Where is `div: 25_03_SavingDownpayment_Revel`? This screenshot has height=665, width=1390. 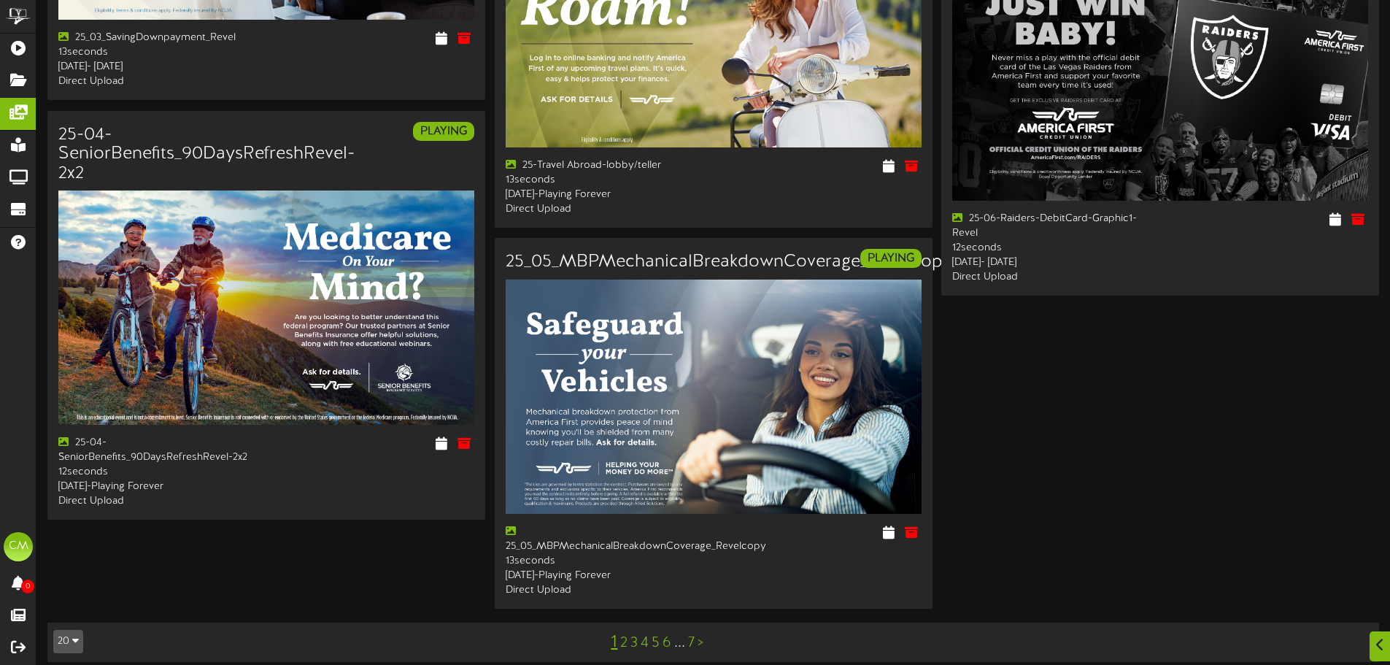
div: 25_03_SavingDownpayment_Revel is located at coordinates (157, 38).